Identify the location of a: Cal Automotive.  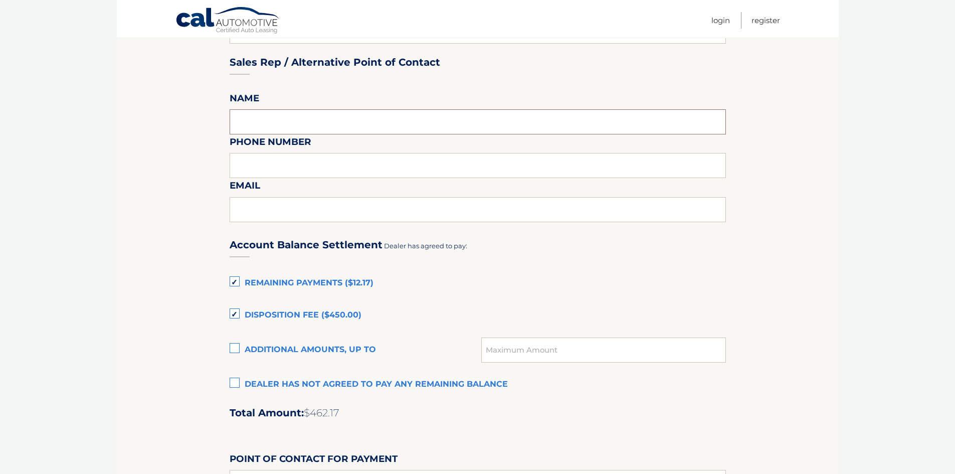
(228, 21).